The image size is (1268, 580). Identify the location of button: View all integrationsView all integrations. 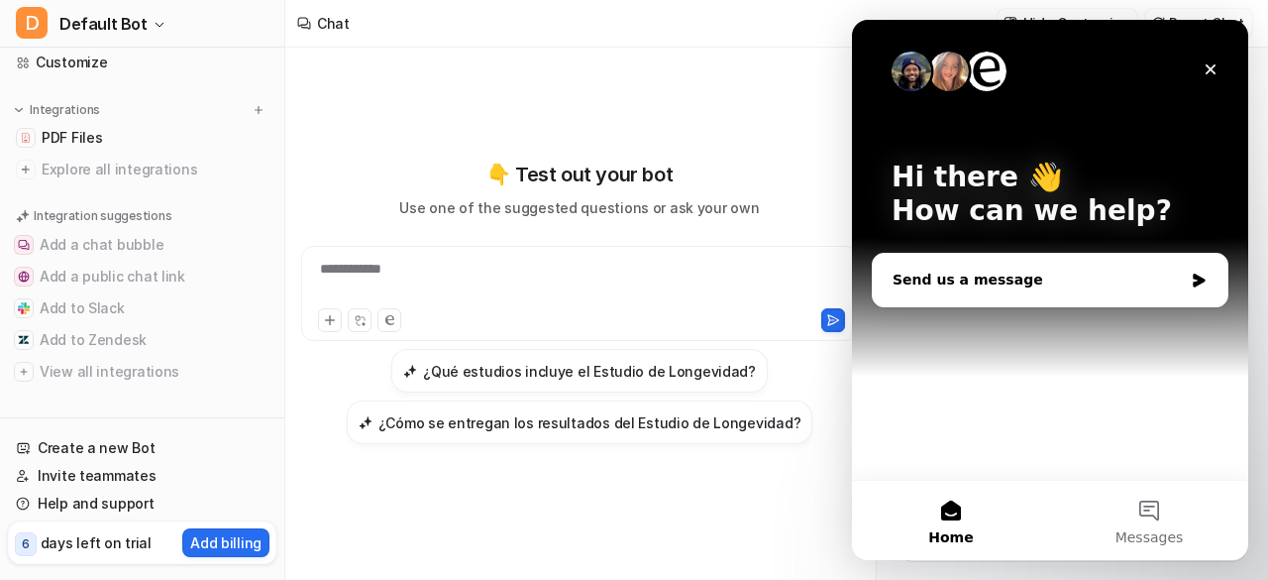
(142, 372).